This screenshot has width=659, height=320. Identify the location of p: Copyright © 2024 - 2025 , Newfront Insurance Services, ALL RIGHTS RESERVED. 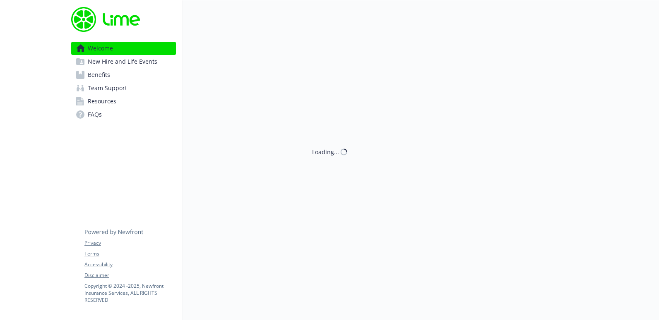
(130, 293).